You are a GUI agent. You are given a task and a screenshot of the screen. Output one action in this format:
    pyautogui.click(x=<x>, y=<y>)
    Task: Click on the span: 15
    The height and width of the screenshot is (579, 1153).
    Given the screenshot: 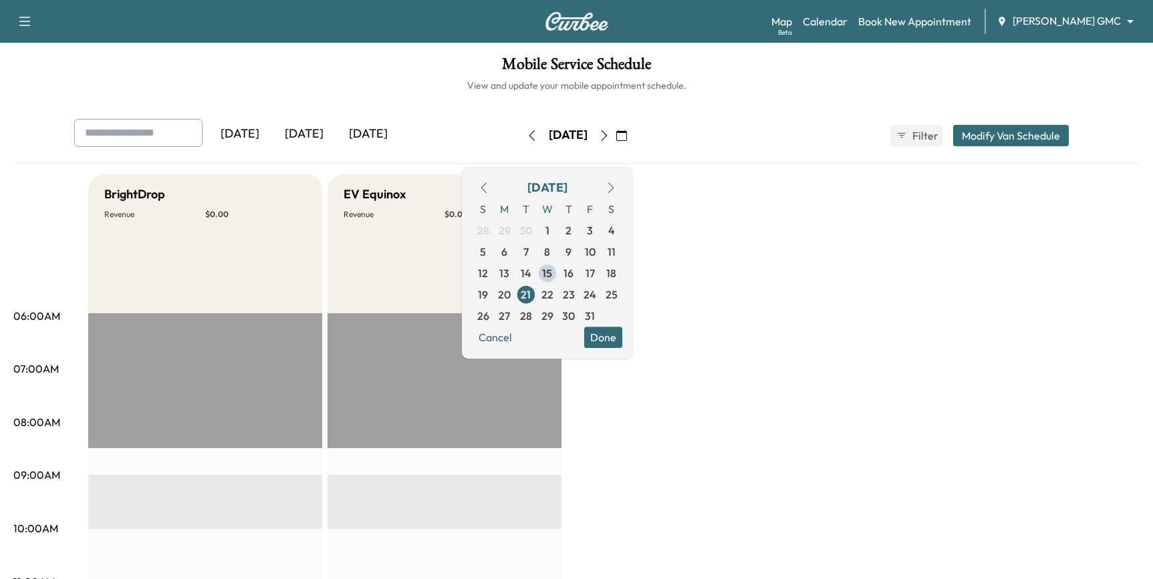 What is the action you would take?
    pyautogui.click(x=547, y=273)
    